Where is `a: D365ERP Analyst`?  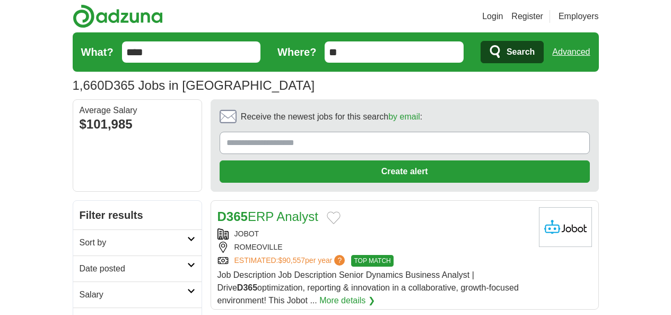
a: D365ERP Analyst is located at coordinates (268, 216).